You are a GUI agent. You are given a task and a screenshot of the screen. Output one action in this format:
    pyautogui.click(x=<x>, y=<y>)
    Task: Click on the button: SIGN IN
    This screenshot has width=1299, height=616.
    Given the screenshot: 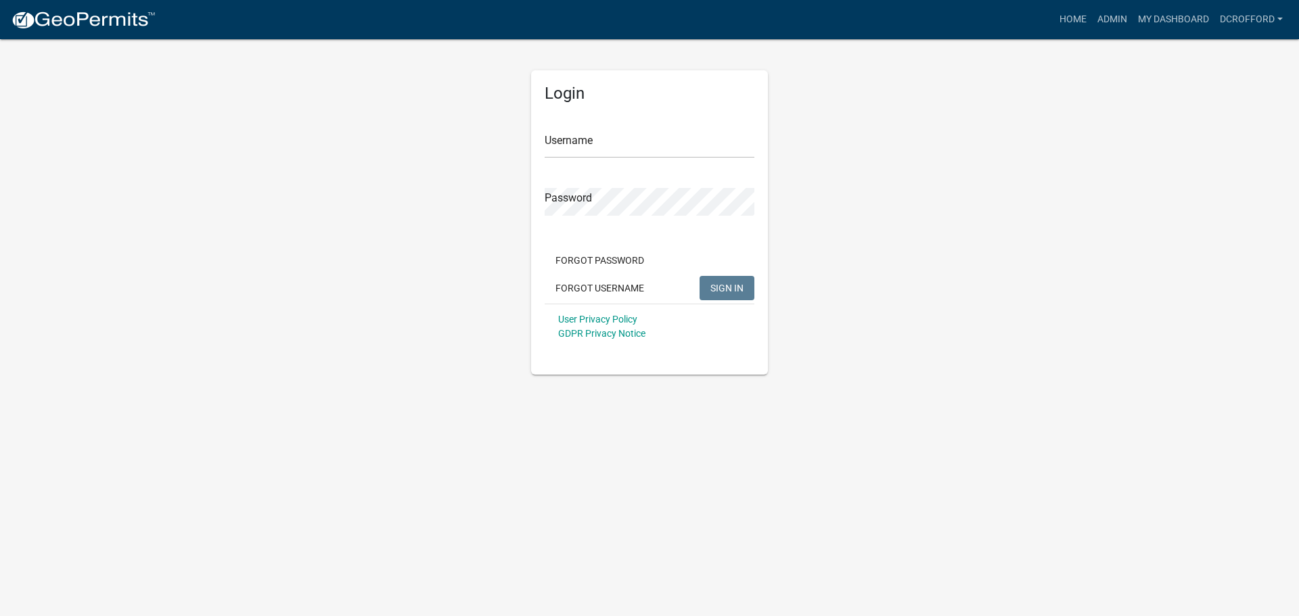 What is the action you would take?
    pyautogui.click(x=727, y=288)
    